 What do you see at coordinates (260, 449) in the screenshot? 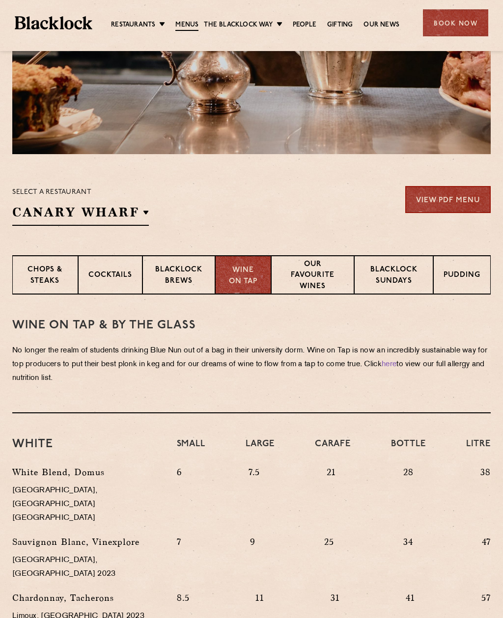
I see `h4: Large` at bounding box center [260, 449].